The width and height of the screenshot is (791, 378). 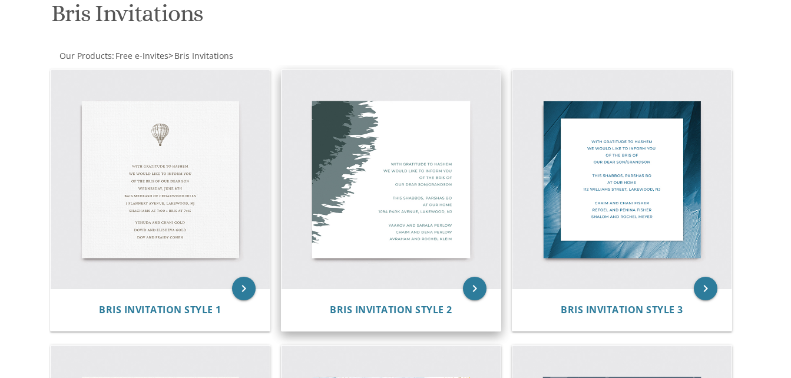 What do you see at coordinates (160, 310) in the screenshot?
I see `a: Bris Invitation Style 1` at bounding box center [160, 310].